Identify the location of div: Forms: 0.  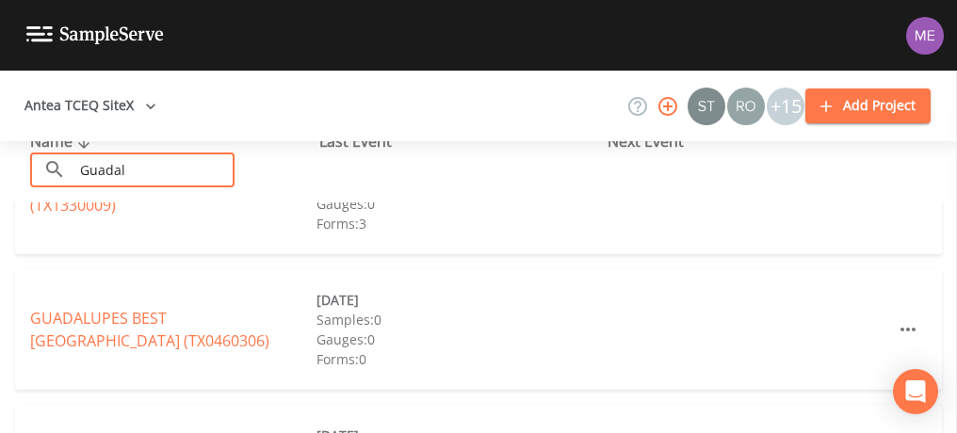
(459, 359).